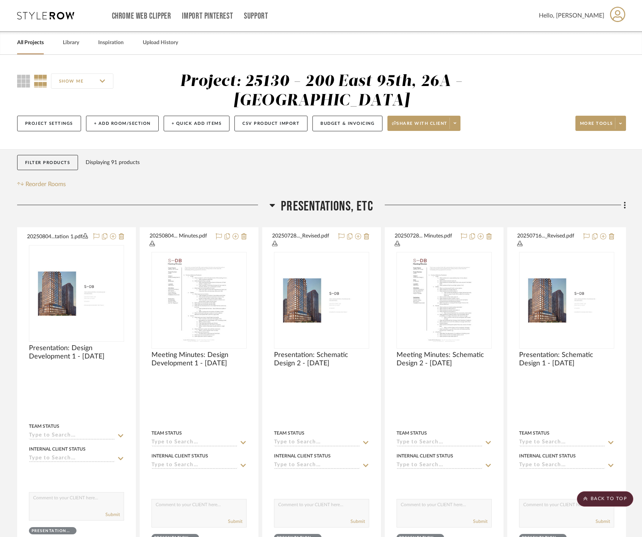 The height and width of the screenshot is (537, 642). Describe the element at coordinates (322, 300) in the screenshot. I see `img: Presentation: Schematic Design 2 - 07.28.2025` at that location.